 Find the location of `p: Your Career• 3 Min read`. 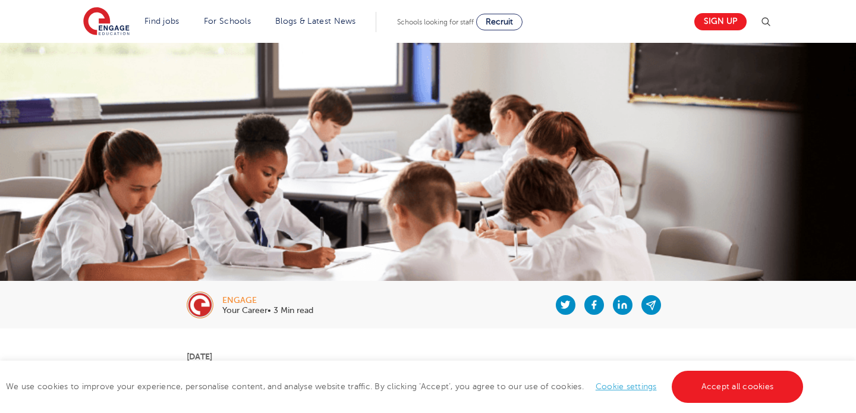

p: Your Career• 3 Min read is located at coordinates (268, 310).